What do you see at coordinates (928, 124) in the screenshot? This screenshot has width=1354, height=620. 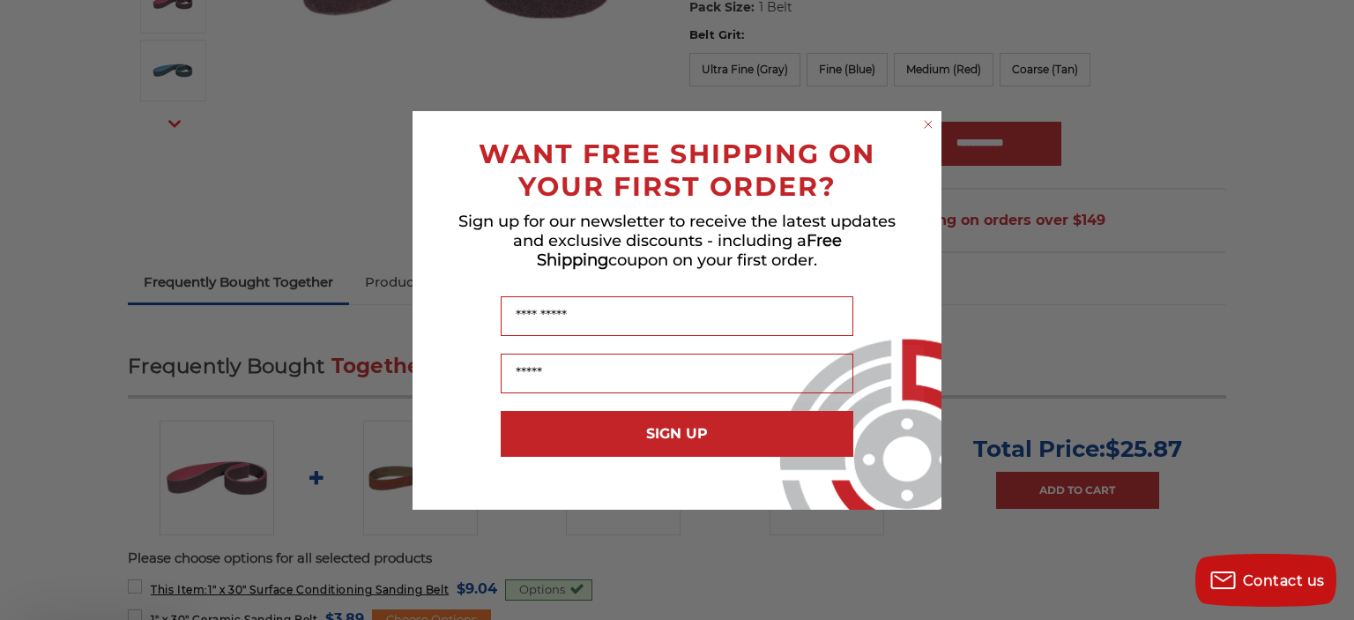 I see `button: Close dialog` at bounding box center [928, 124].